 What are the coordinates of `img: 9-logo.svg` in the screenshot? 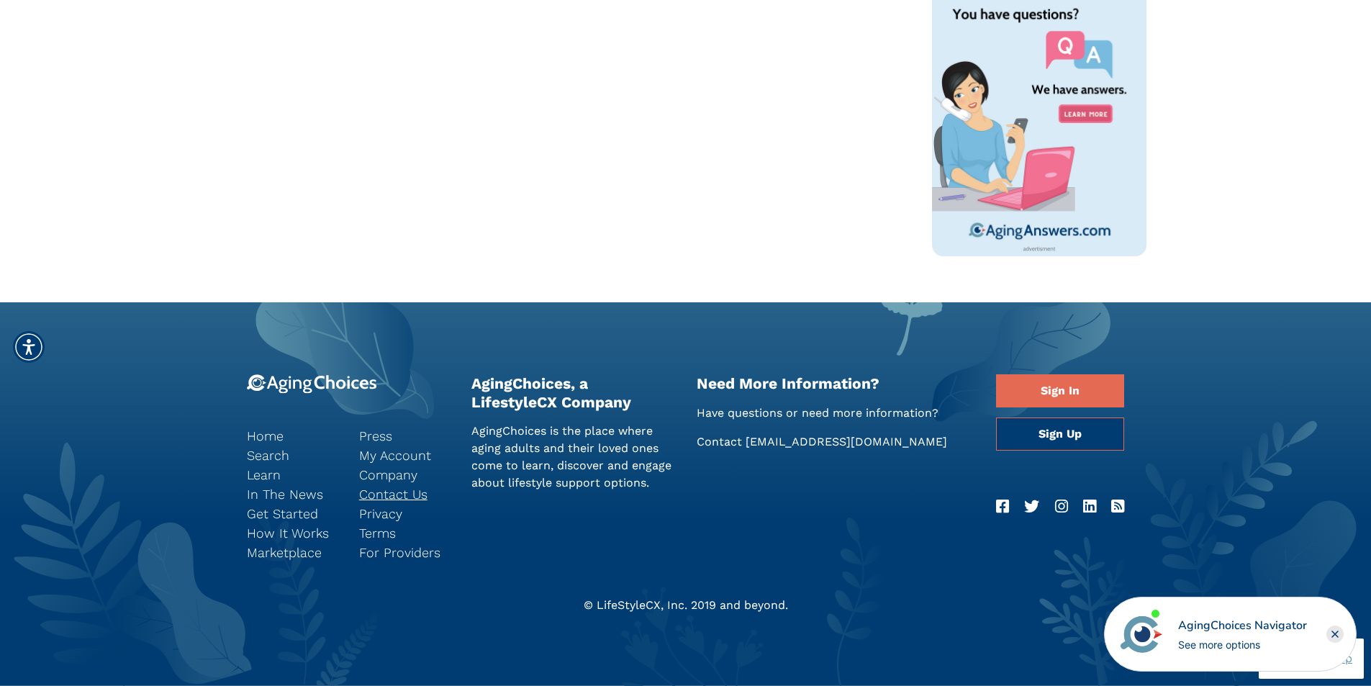 It's located at (312, 383).